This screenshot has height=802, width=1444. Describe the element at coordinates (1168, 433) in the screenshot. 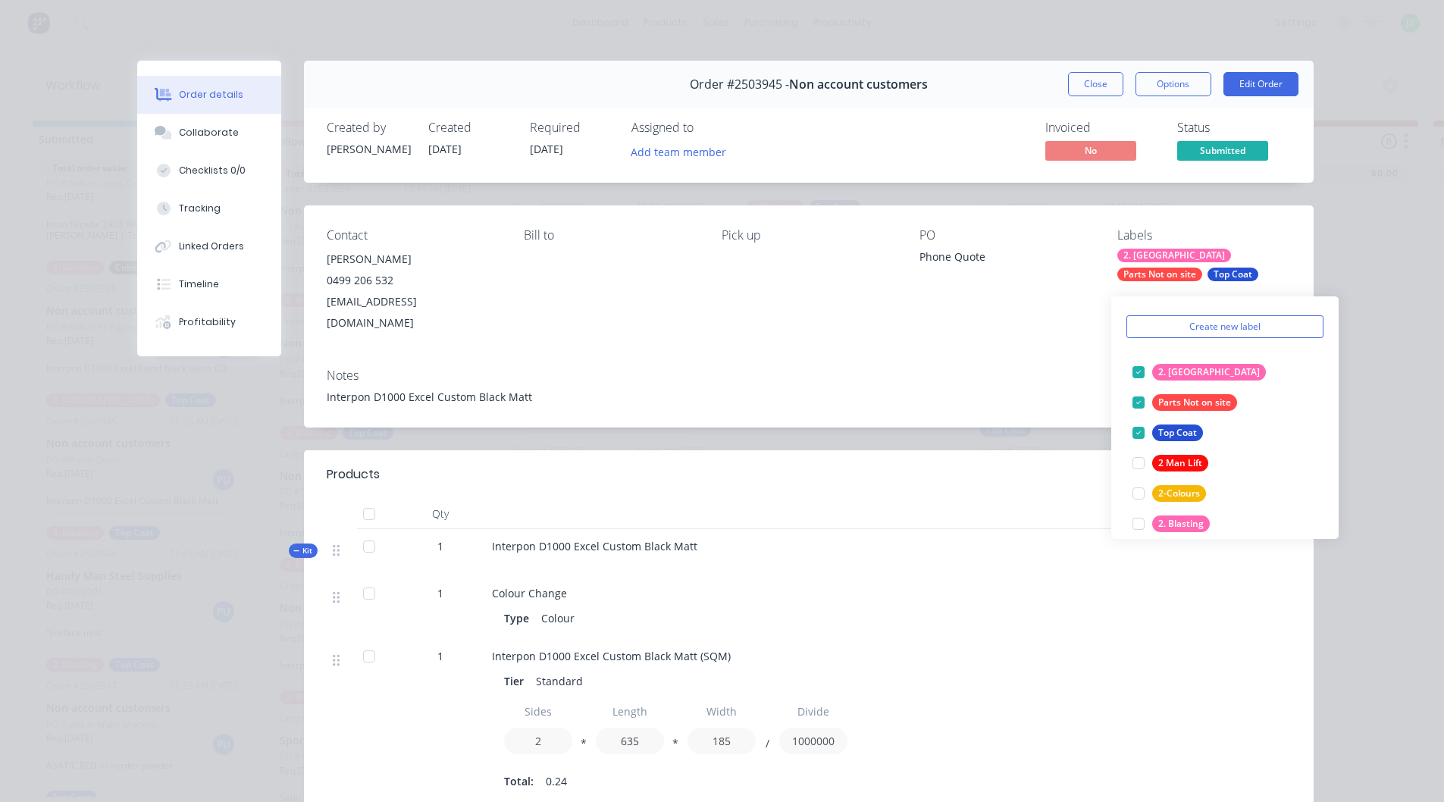

I see `button: Top Coat` at that location.